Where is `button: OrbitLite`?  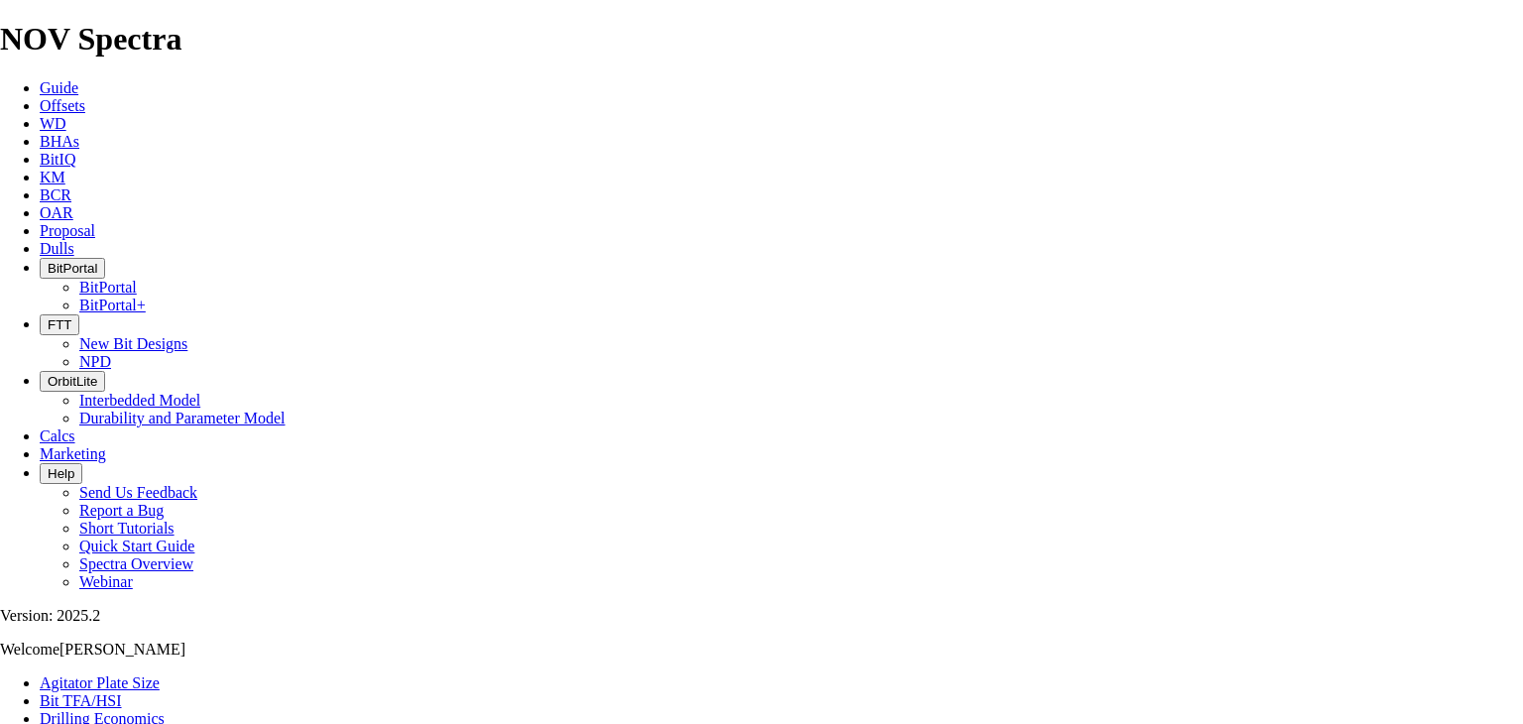 button: OrbitLite is located at coordinates (72, 381).